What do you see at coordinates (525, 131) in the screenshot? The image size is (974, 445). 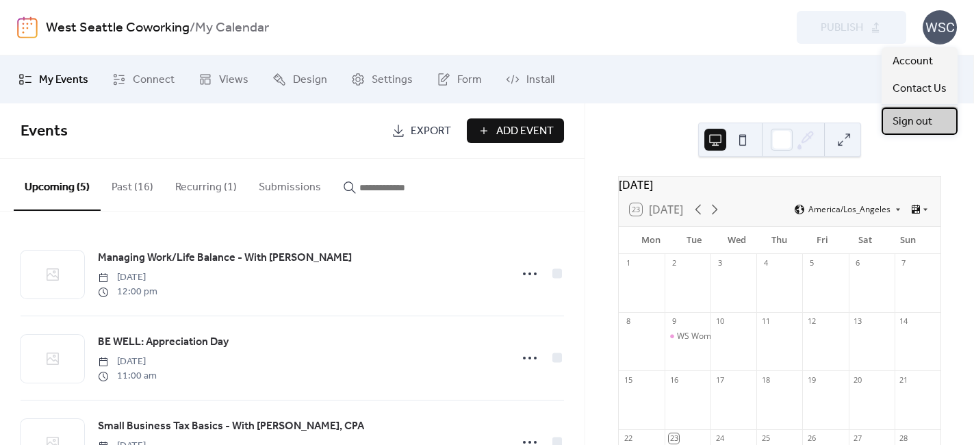 I see `span: Add Event` at bounding box center [525, 131].